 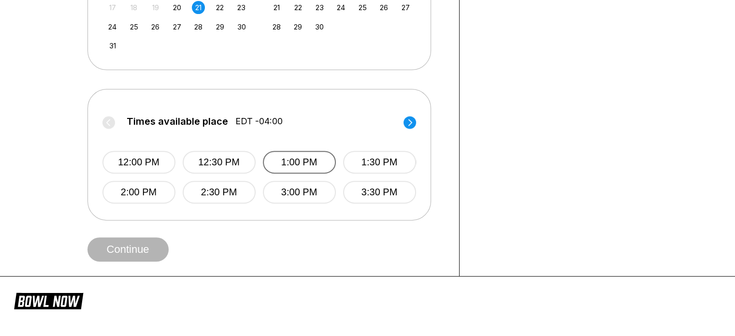 I want to click on div: Choose Sunday, September 28th, 2025, so click(x=276, y=27).